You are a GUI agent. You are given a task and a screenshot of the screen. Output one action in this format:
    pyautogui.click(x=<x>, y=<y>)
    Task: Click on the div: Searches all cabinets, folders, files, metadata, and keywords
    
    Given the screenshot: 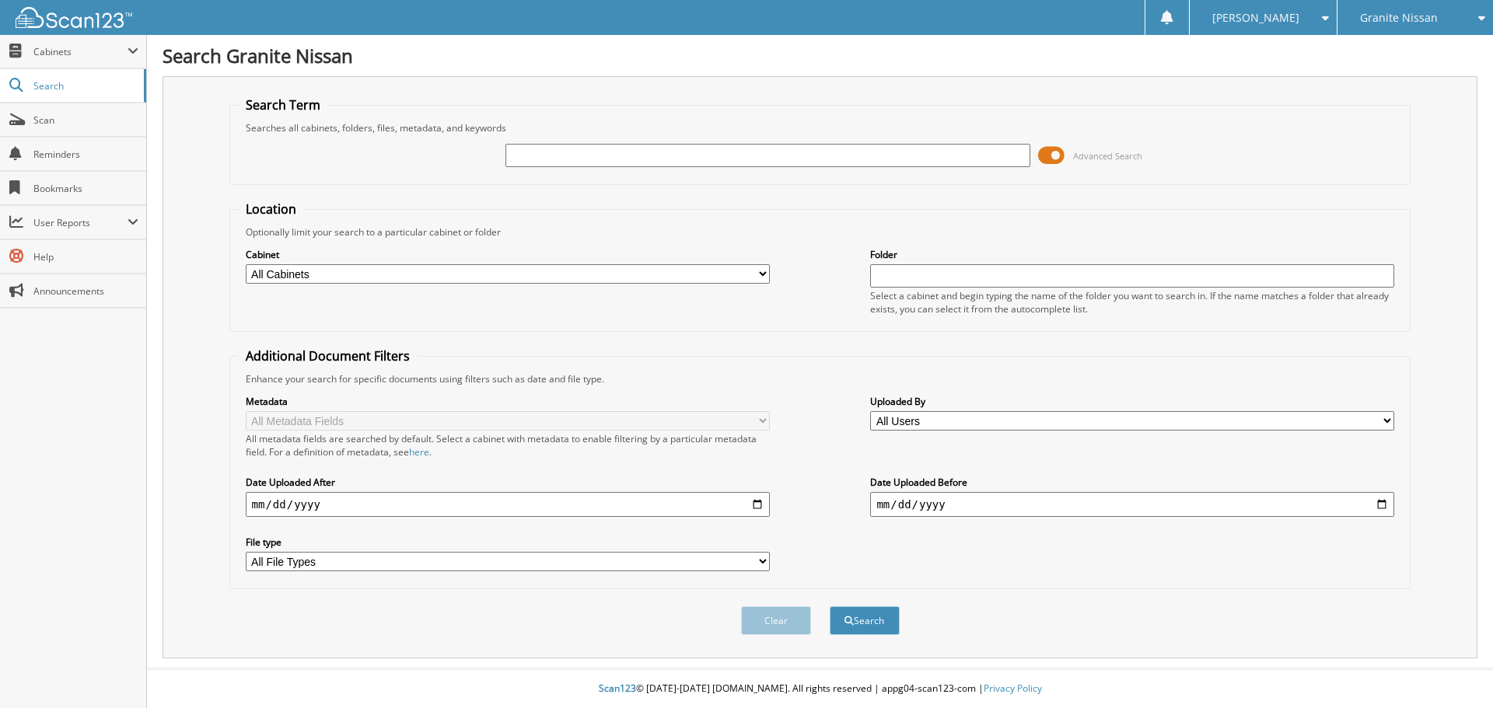 What is the action you would take?
    pyautogui.click(x=820, y=128)
    